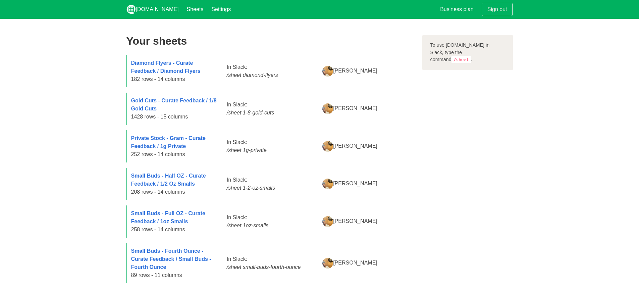  I want to click on i: /sheet 1g-private, so click(246, 150).